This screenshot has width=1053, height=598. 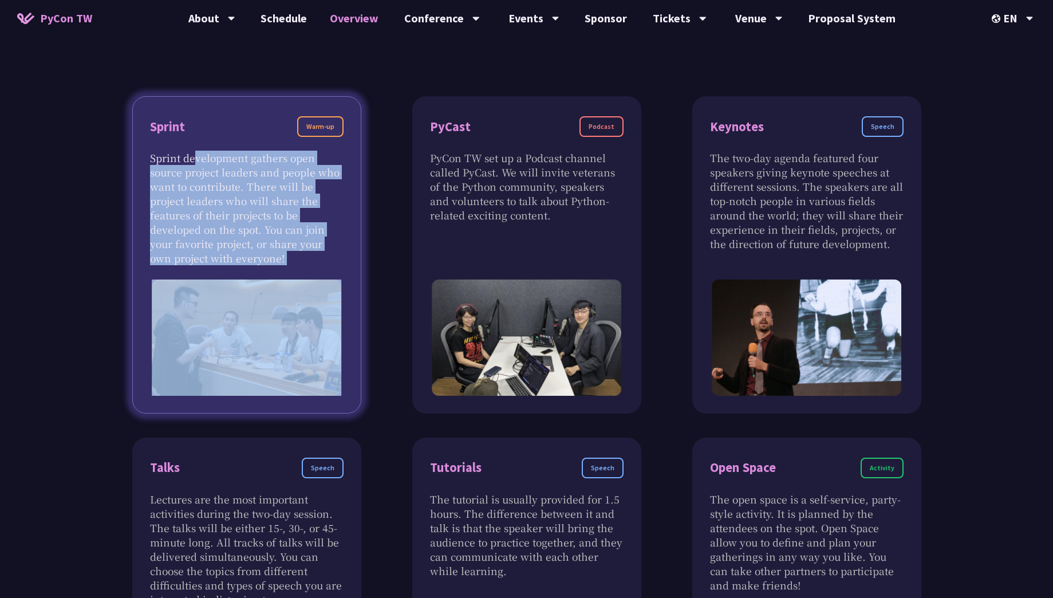 I want to click on img: Sprint, so click(x=247, y=337).